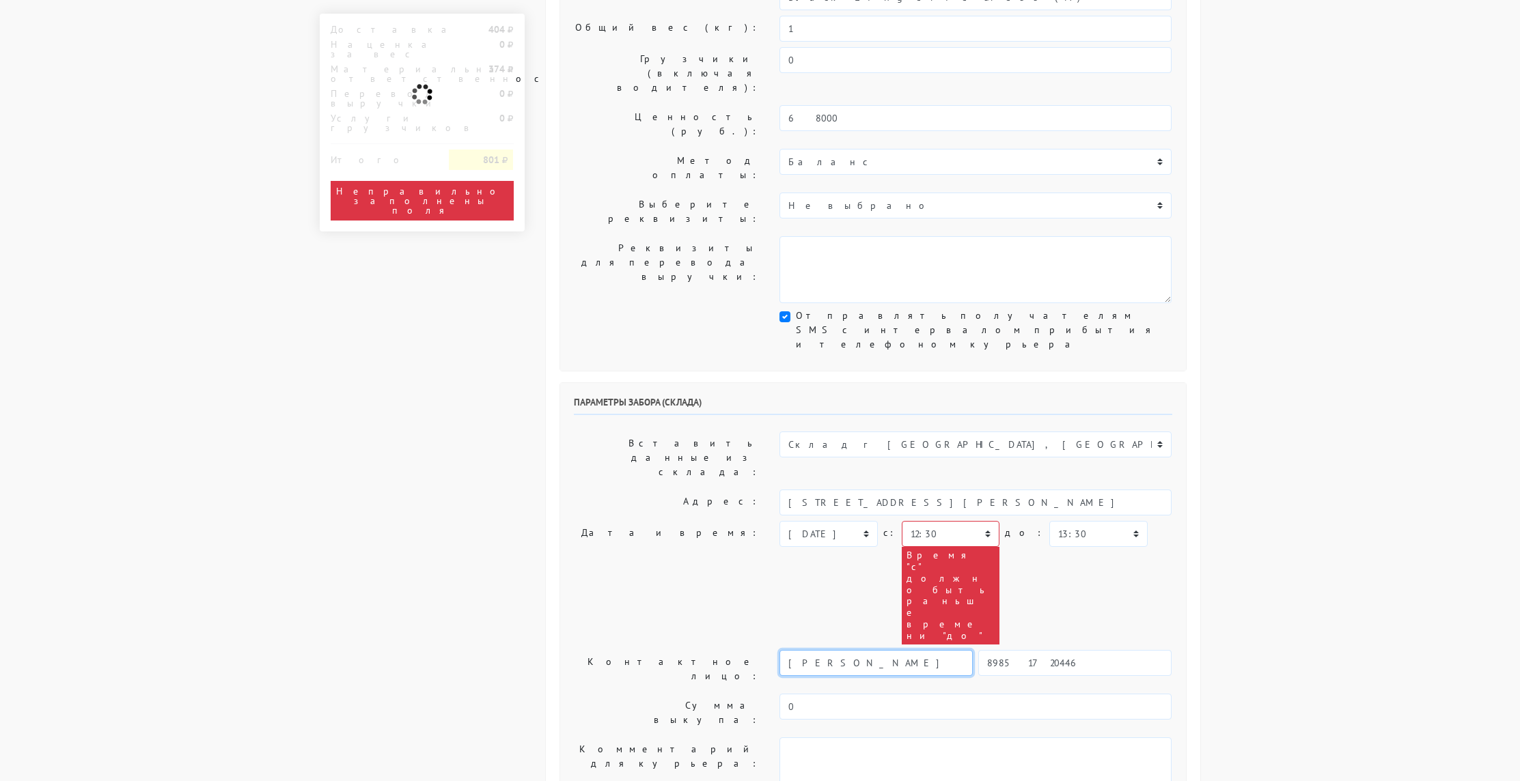  What do you see at coordinates (873, 406) in the screenshot?
I see `h6: Параметры забора (склада)` at bounding box center [873, 406].